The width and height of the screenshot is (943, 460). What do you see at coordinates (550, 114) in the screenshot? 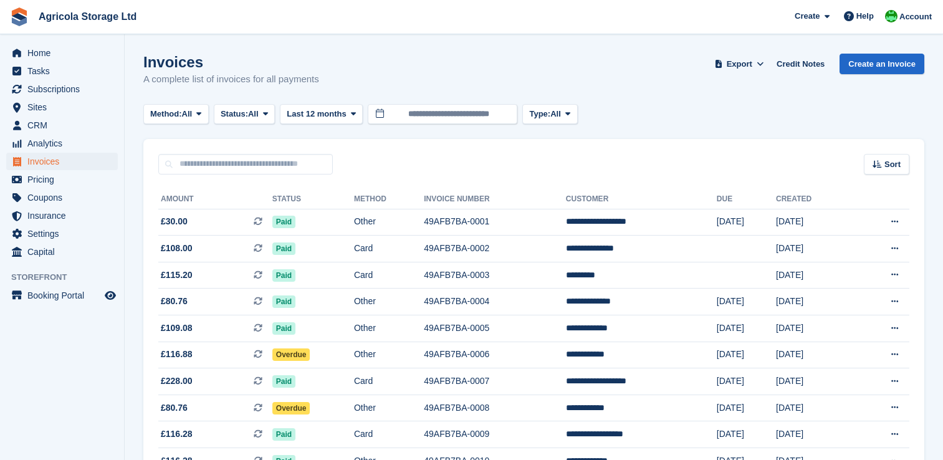
I see `button: Type: All` at bounding box center [550, 114].